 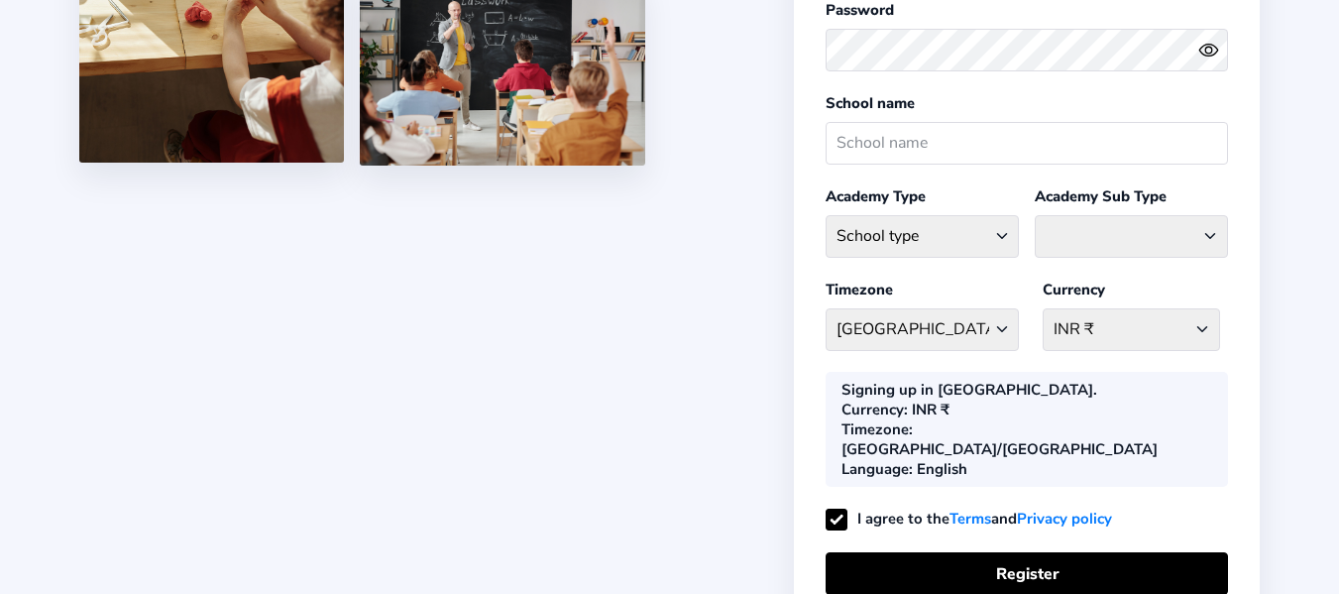 I want to click on label: I agree to the and, so click(x=968, y=518).